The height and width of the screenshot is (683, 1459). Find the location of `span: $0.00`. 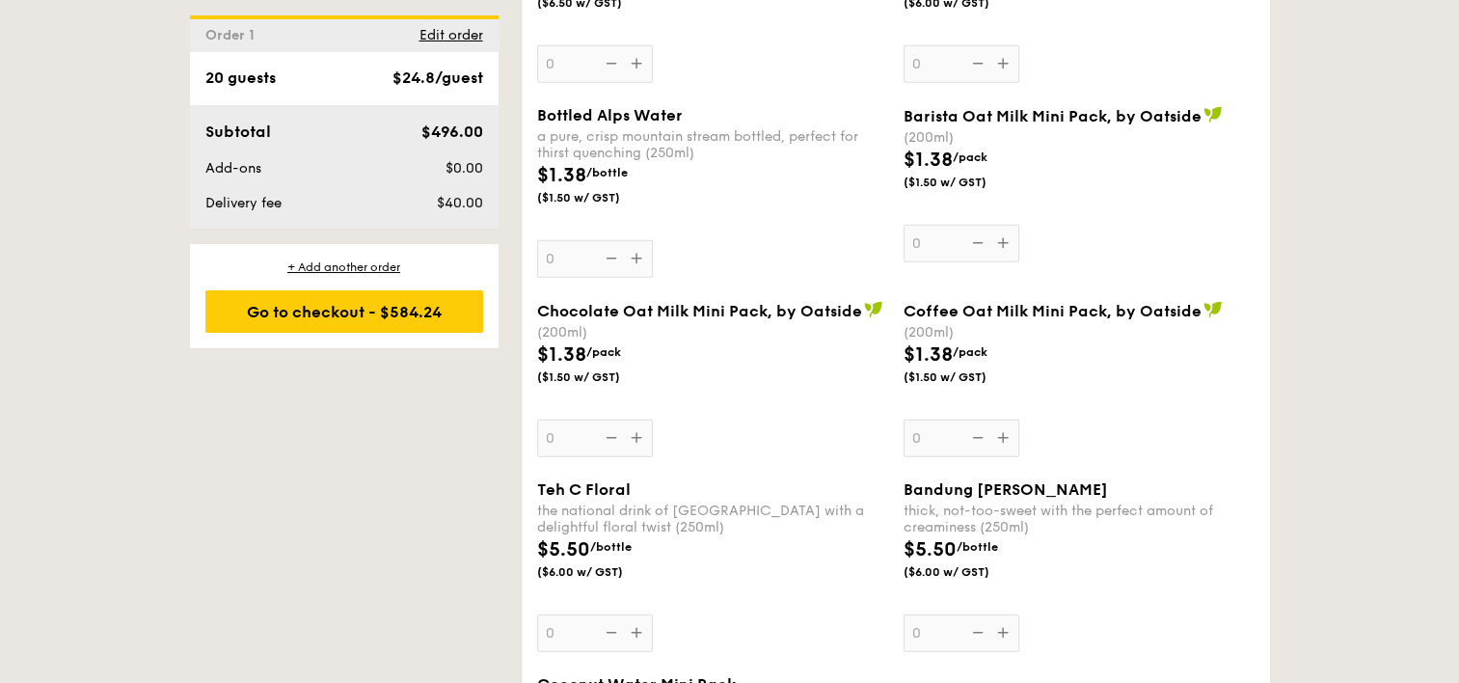

span: $0.00 is located at coordinates (463, 168).